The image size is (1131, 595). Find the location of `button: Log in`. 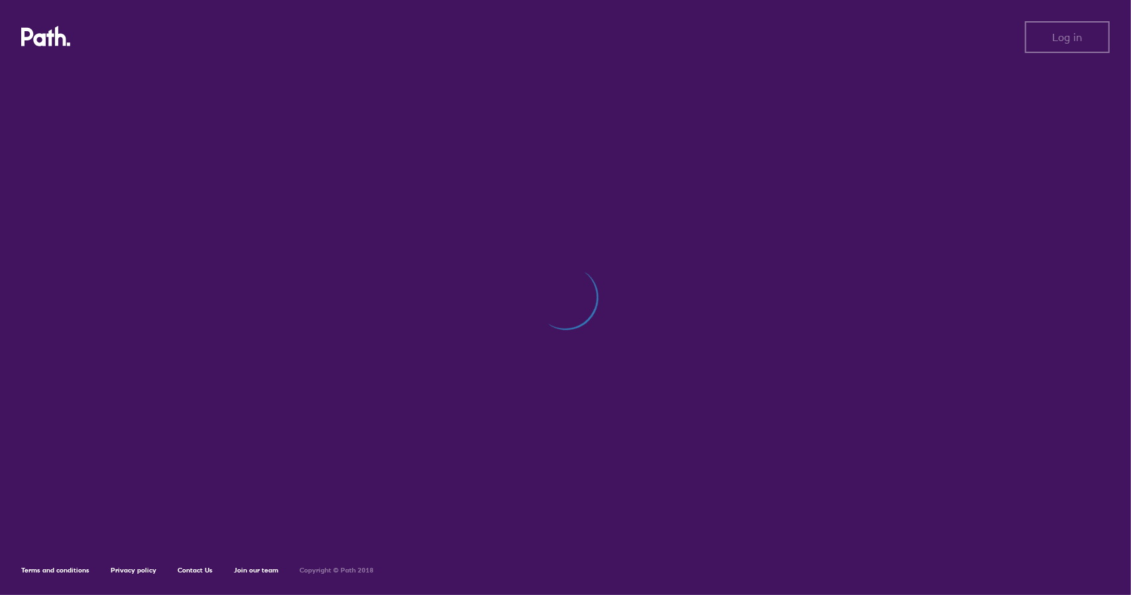

button: Log in is located at coordinates (1068, 37).